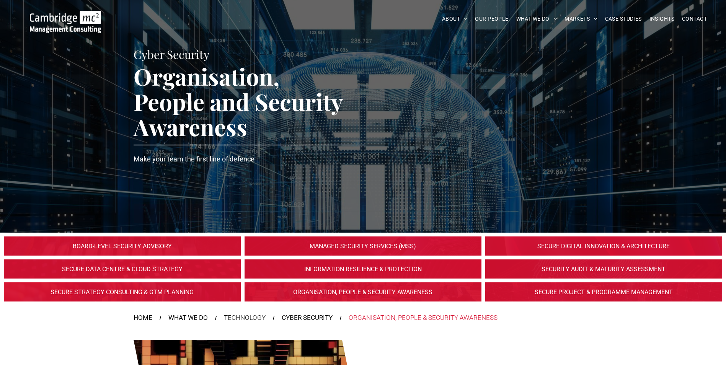 The width and height of the screenshot is (726, 365). Describe the element at coordinates (307, 318) in the screenshot. I see `div: CYBER SECURITY` at that location.